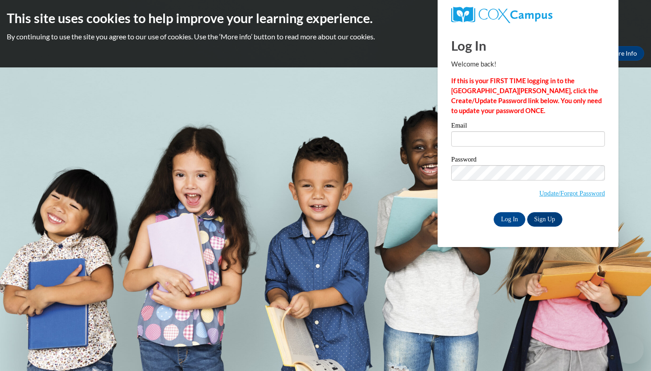 This screenshot has height=371, width=651. What do you see at coordinates (528, 45) in the screenshot?
I see `h1: Log In` at bounding box center [528, 45].